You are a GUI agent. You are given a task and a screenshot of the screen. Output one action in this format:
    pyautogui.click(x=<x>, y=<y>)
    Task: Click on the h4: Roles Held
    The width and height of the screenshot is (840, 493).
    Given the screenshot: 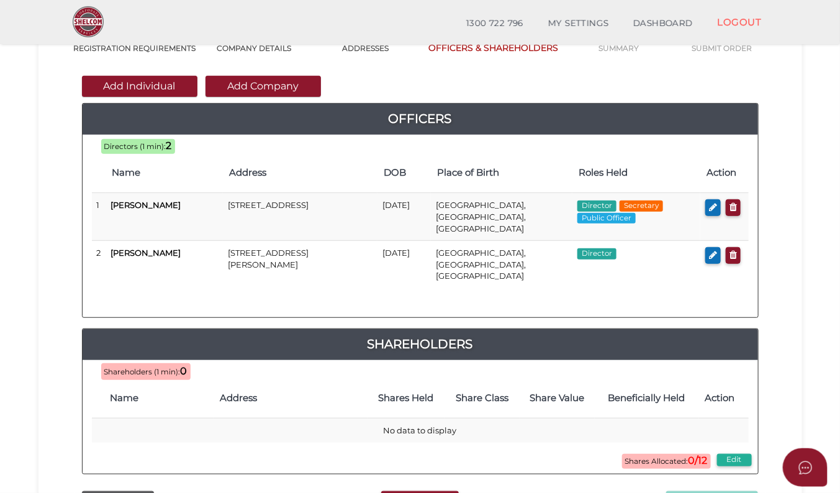 What is the action you would take?
    pyautogui.click(x=636, y=173)
    